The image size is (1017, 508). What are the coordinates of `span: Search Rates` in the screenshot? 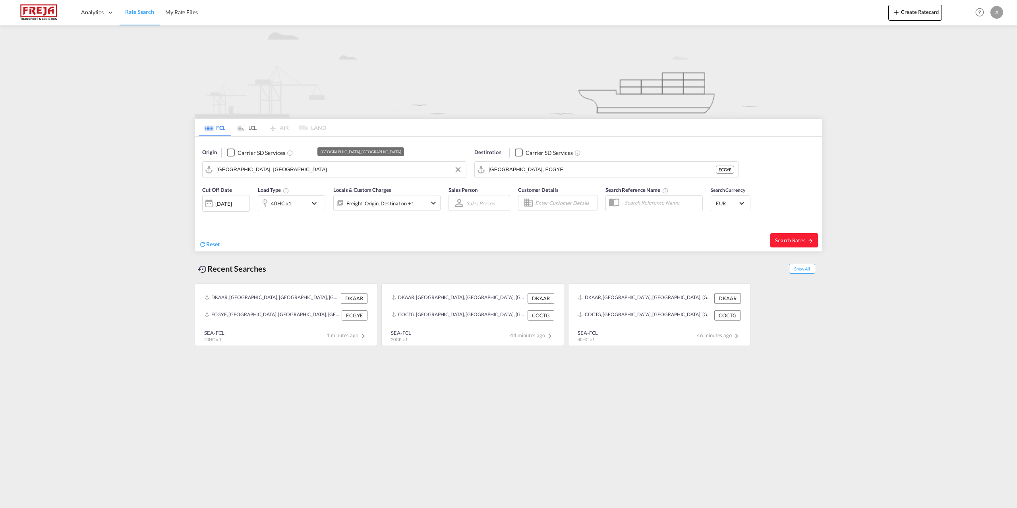 It's located at (794, 240).